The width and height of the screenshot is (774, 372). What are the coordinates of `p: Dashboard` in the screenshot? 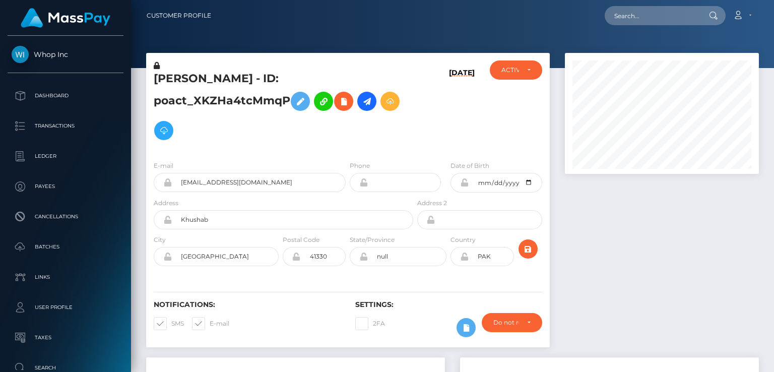 It's located at (66, 96).